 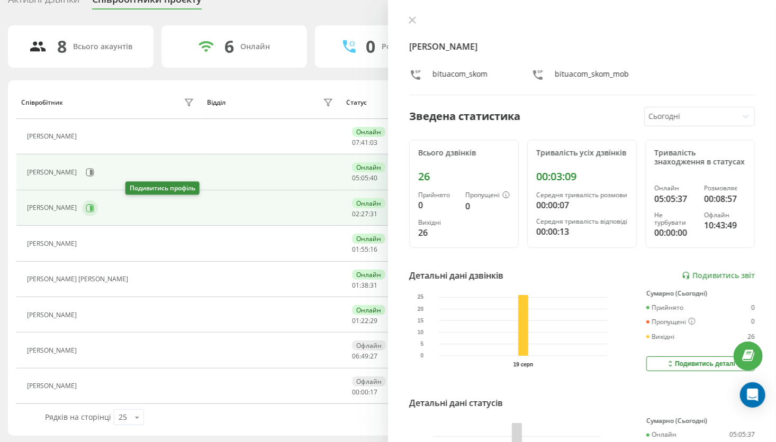 I want to click on span: 03, so click(x=373, y=142).